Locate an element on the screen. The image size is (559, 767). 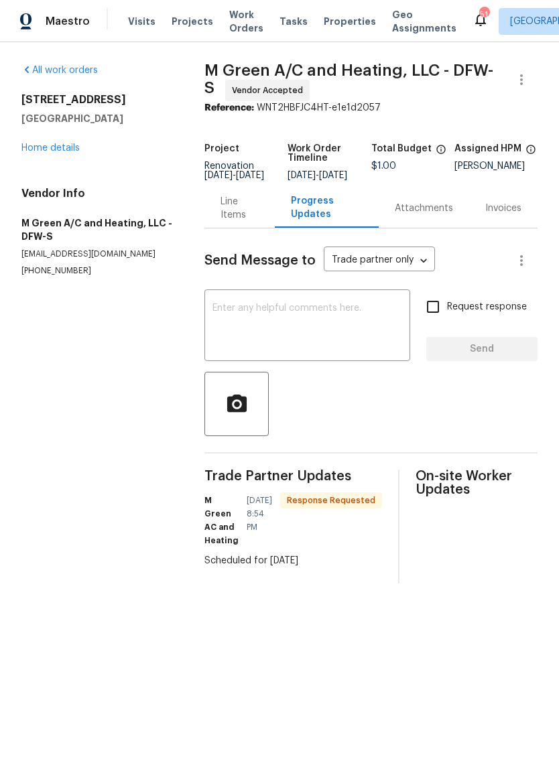
span: On-site Worker Updates is located at coordinates (476, 483).